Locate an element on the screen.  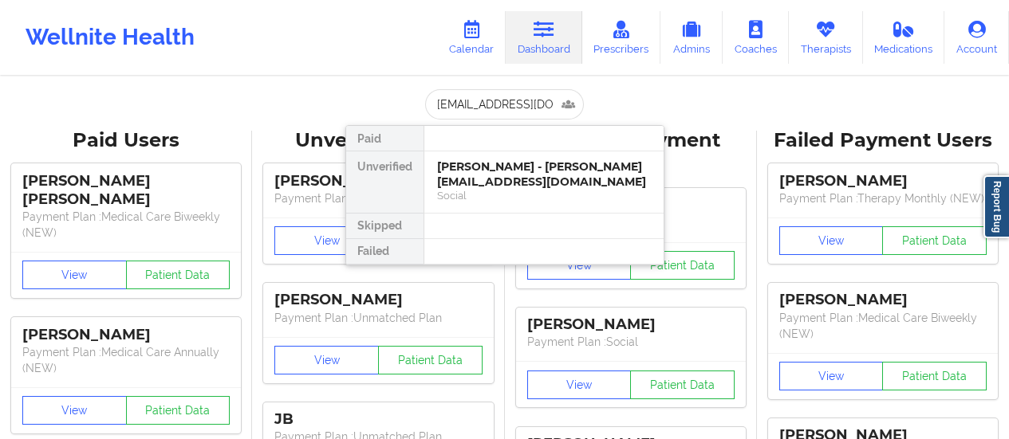
a: Medications is located at coordinates (904, 37).